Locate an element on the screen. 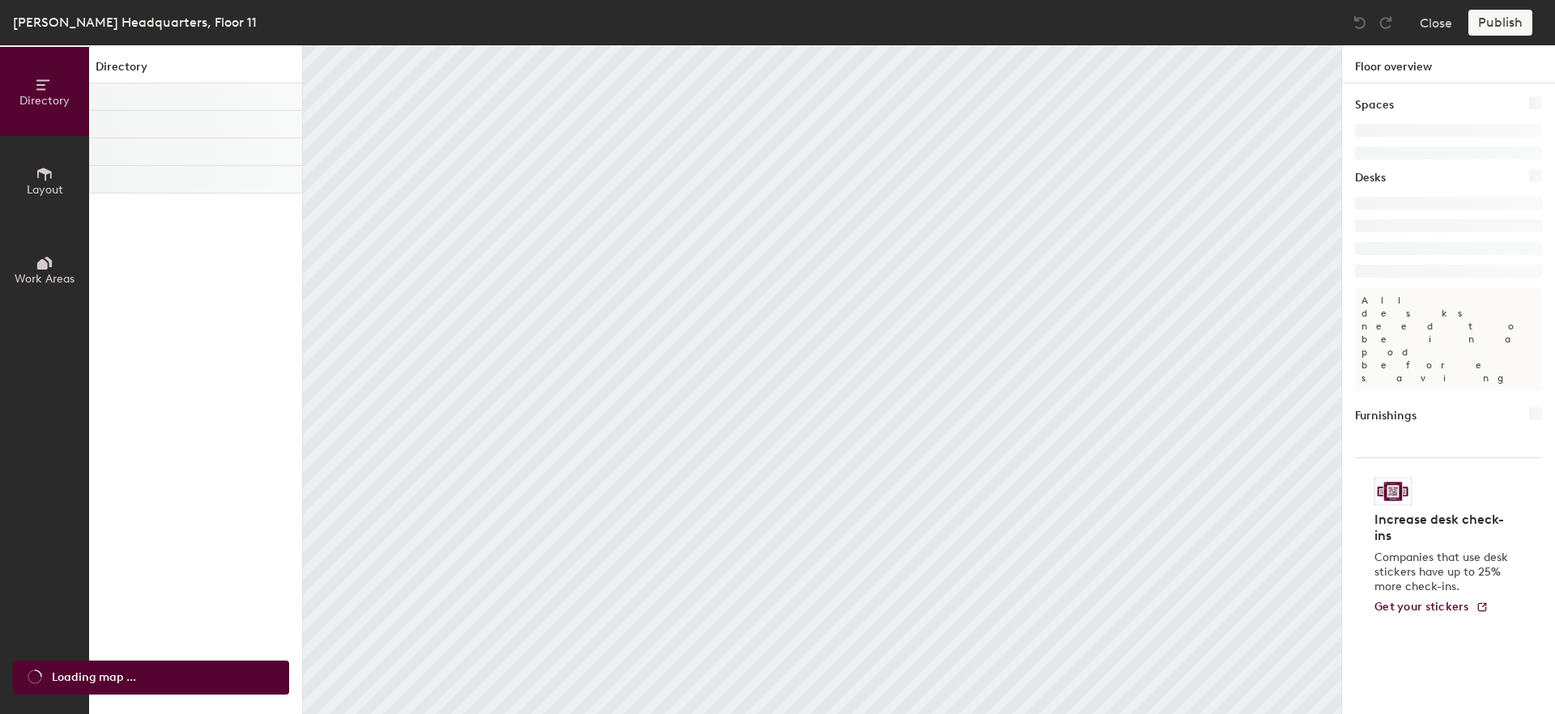  a: Get your stickers is located at coordinates (1431, 607).